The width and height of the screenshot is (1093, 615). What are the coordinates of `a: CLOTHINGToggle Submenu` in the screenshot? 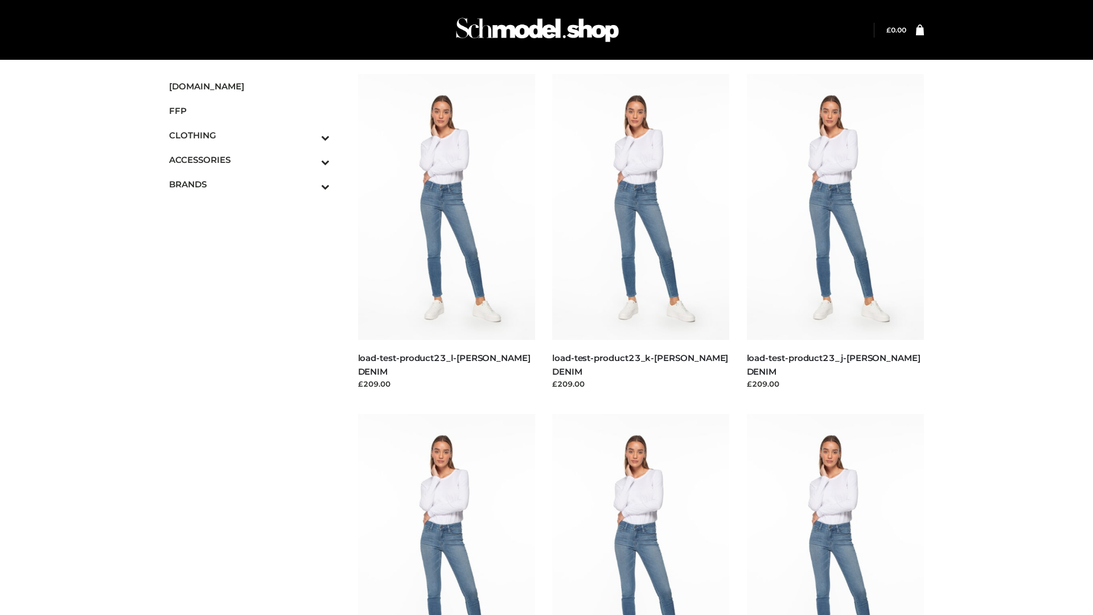 It's located at (249, 135).